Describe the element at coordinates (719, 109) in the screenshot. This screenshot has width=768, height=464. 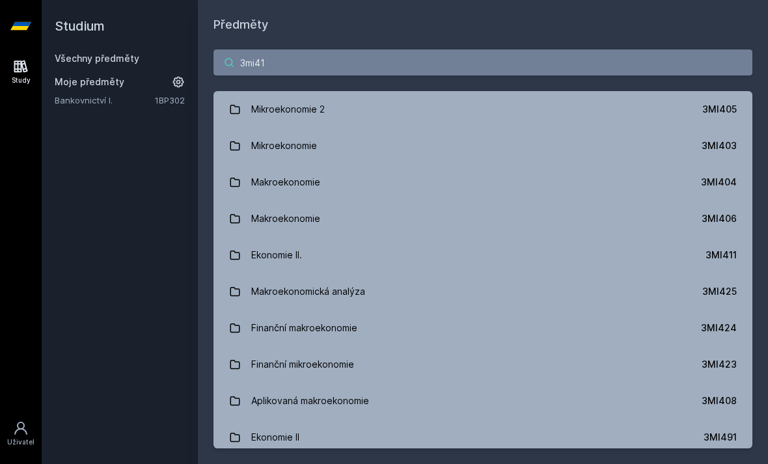
I see `div: 3MI405` at that location.